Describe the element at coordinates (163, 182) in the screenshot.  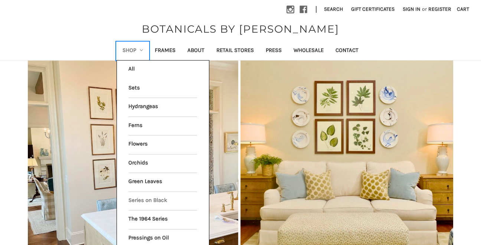
I see `a: Green Leaves` at that location.